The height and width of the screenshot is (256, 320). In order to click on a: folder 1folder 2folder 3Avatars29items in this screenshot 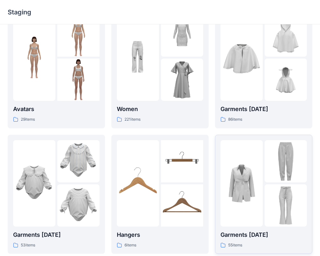, I will do `click(56, 69)`.